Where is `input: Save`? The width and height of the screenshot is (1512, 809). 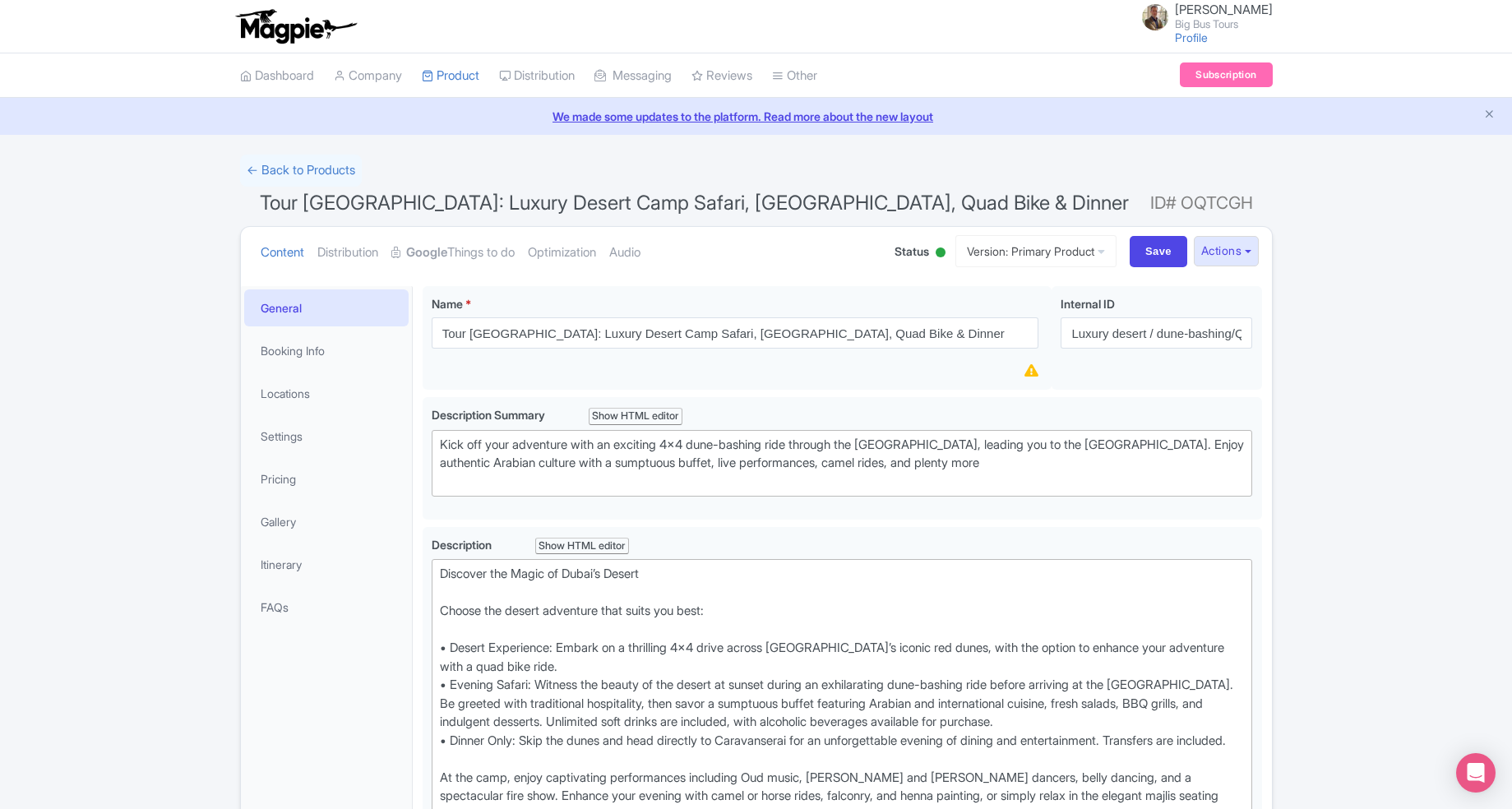 input: Save is located at coordinates (1158, 252).